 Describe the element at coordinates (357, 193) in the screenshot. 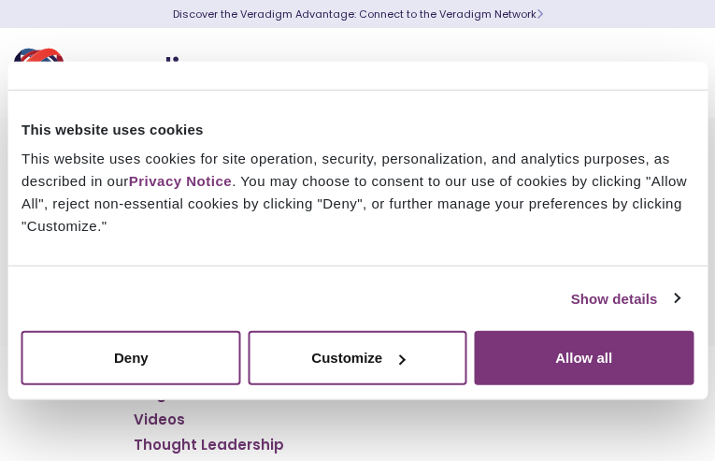

I see `div: This website uses cookies for site operation, security, personalization, and analytics purposes, ...` at that location.